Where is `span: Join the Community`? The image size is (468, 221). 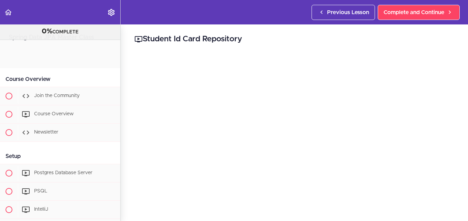 span: Join the Community is located at coordinates (57, 96).